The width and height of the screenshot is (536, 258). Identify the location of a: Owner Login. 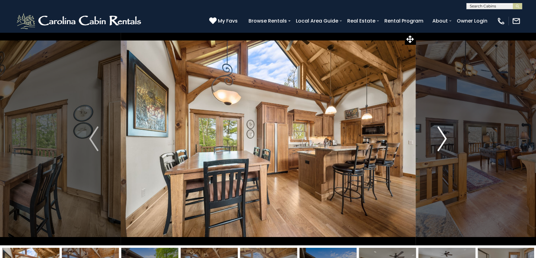
(472, 21).